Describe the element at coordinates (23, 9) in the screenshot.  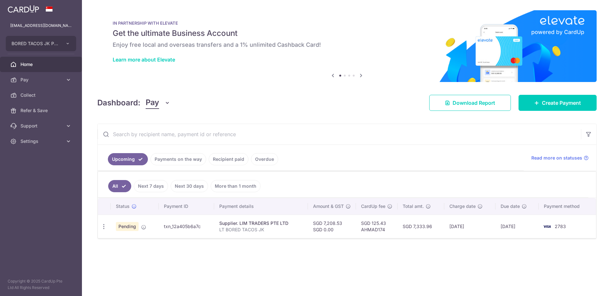
I see `img: CardUp` at that location.